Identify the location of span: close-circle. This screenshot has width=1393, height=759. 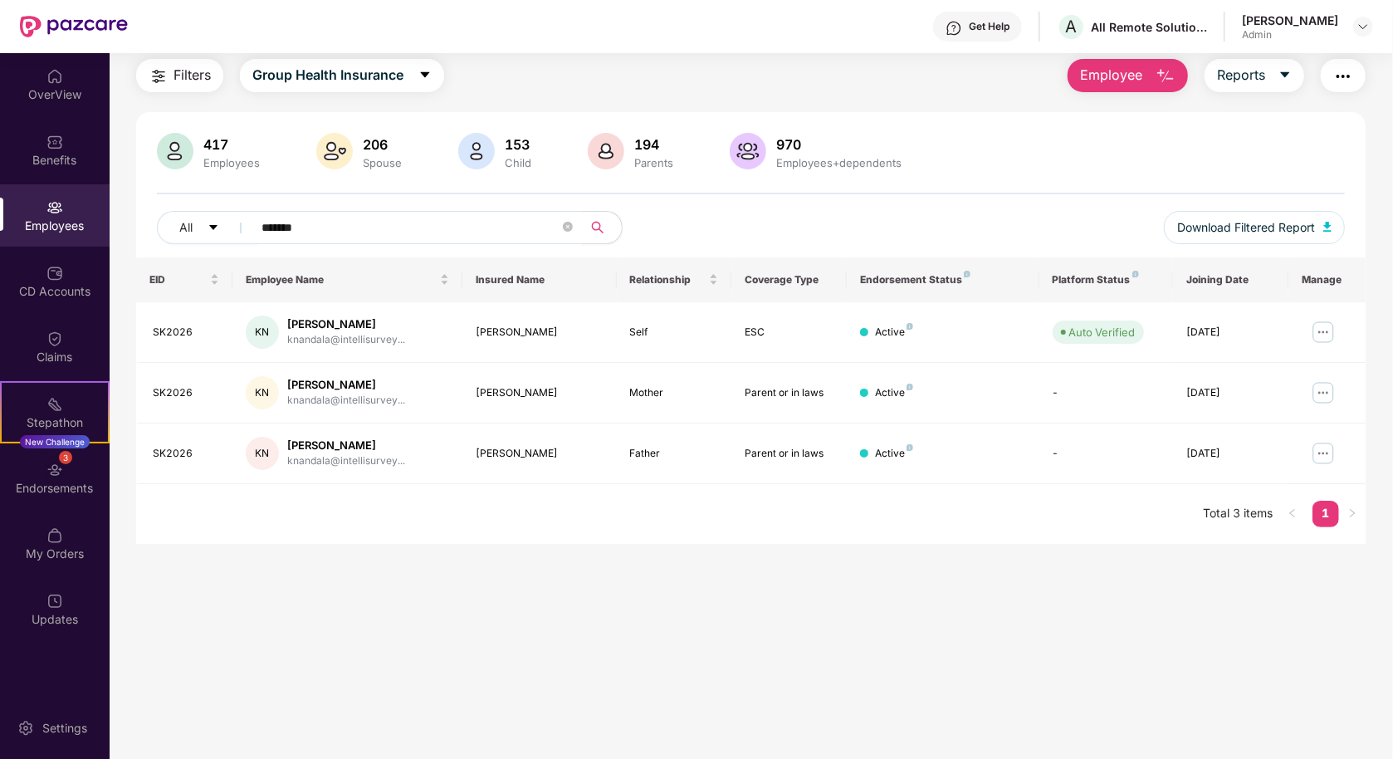
(568, 228).